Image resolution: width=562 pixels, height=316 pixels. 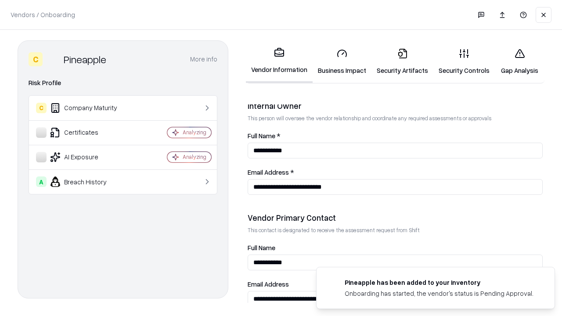 What do you see at coordinates (395, 136) in the screenshot?
I see `label: Full Name *` at bounding box center [395, 136].